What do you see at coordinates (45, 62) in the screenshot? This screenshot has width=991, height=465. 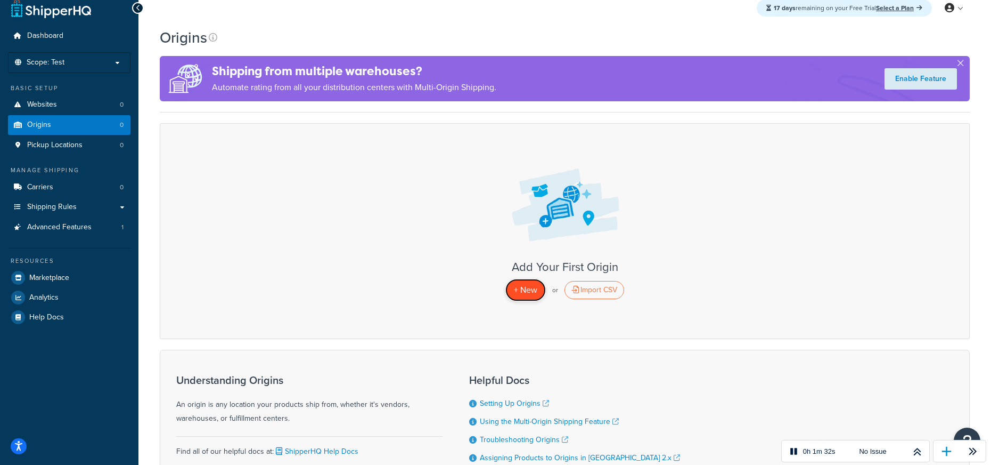 I see `span: Scope: Test` at bounding box center [45, 62].